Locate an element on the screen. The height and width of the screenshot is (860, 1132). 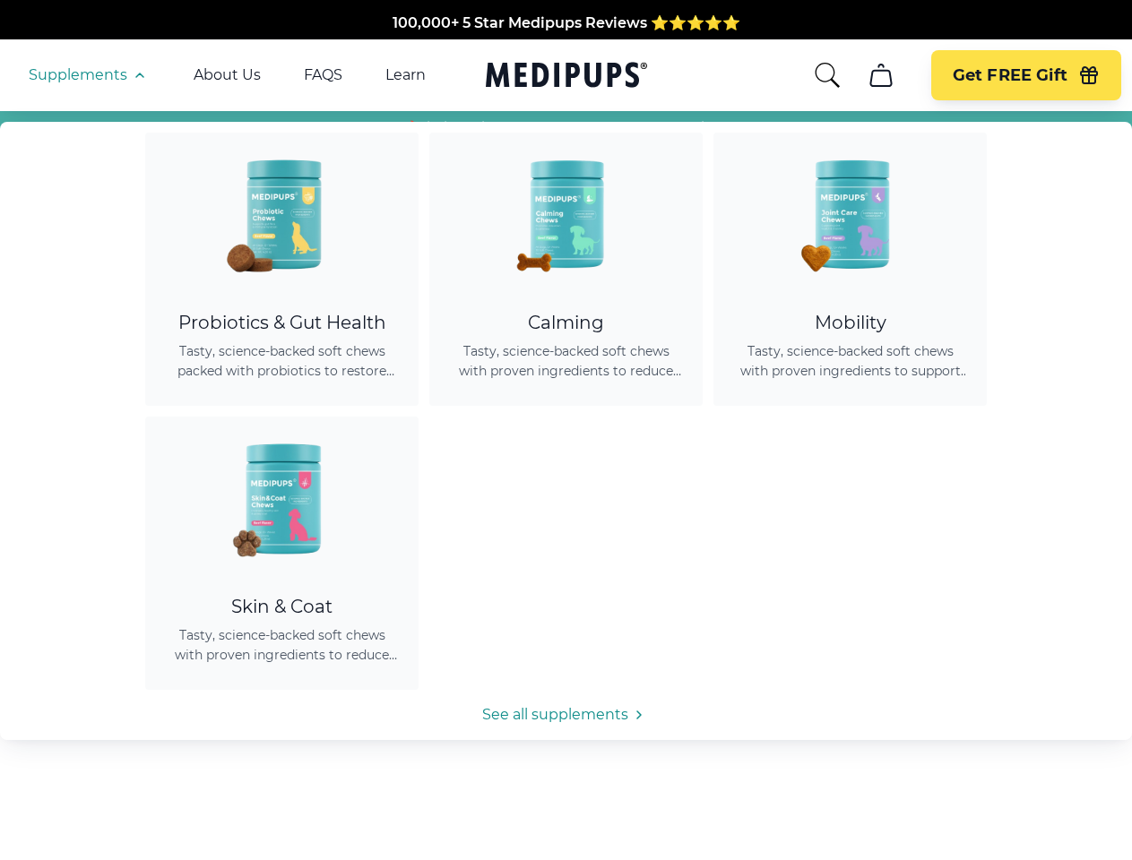
img: Calming Dog Chews - Medipups is located at coordinates (566, 213).